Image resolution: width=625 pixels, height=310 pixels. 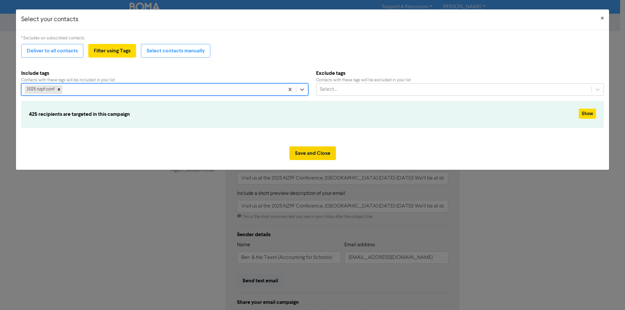 I want to click on button: Deliver to all contacts, so click(x=52, y=51).